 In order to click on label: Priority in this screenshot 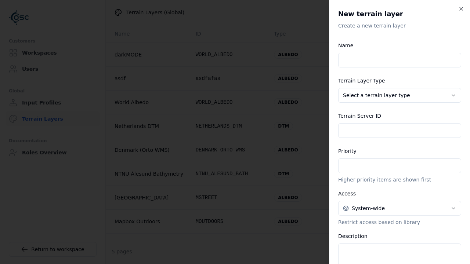, I will do `click(347, 151)`.